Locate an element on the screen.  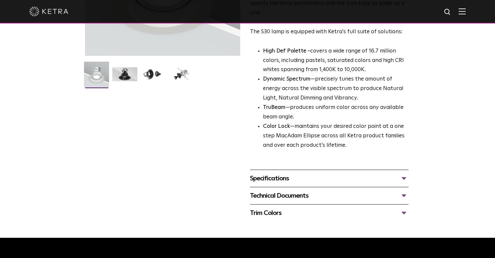
strong: TruBeam is located at coordinates (274, 107).